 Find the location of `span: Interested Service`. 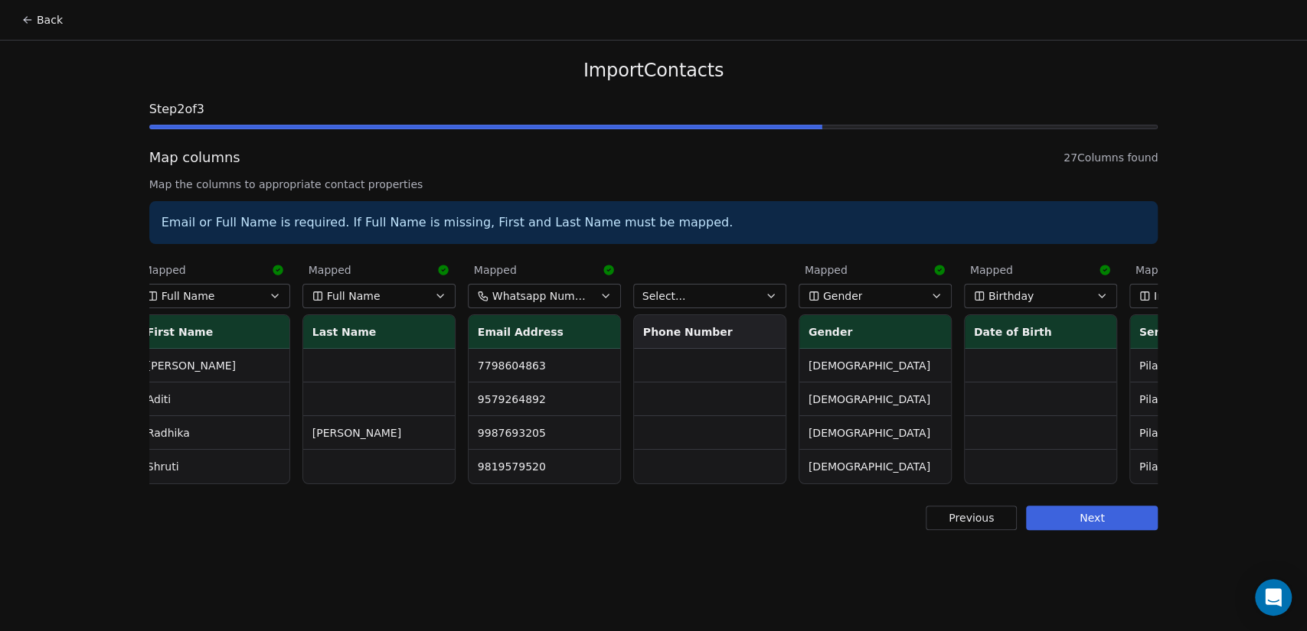

span: Interested Service is located at coordinates (1203, 296).